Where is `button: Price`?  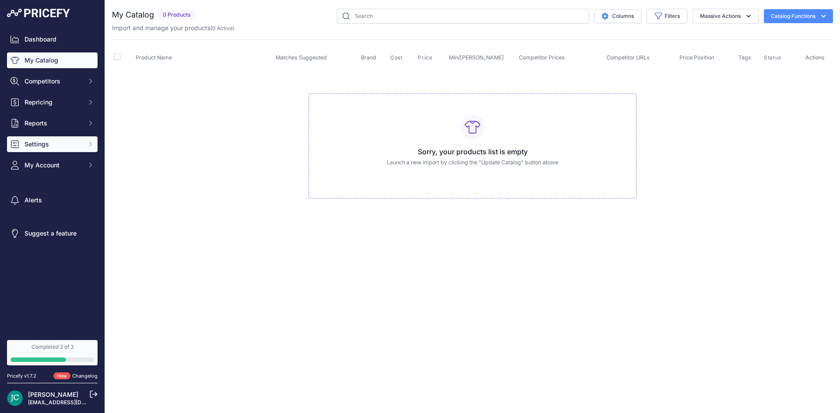 button: Price is located at coordinates (426, 58).